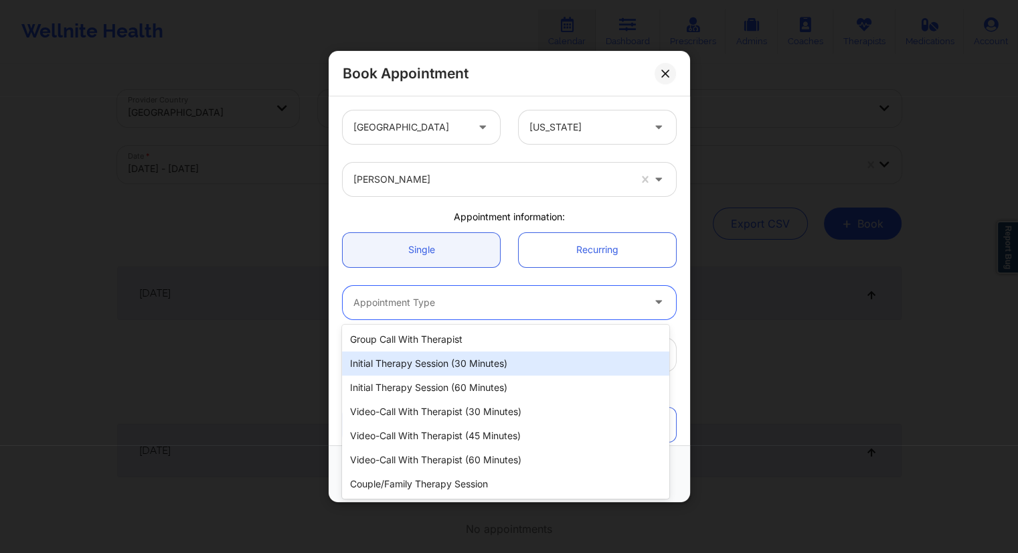 This screenshot has width=1018, height=553. What do you see at coordinates (597, 250) in the screenshot?
I see `a: Recurring` at bounding box center [597, 250].